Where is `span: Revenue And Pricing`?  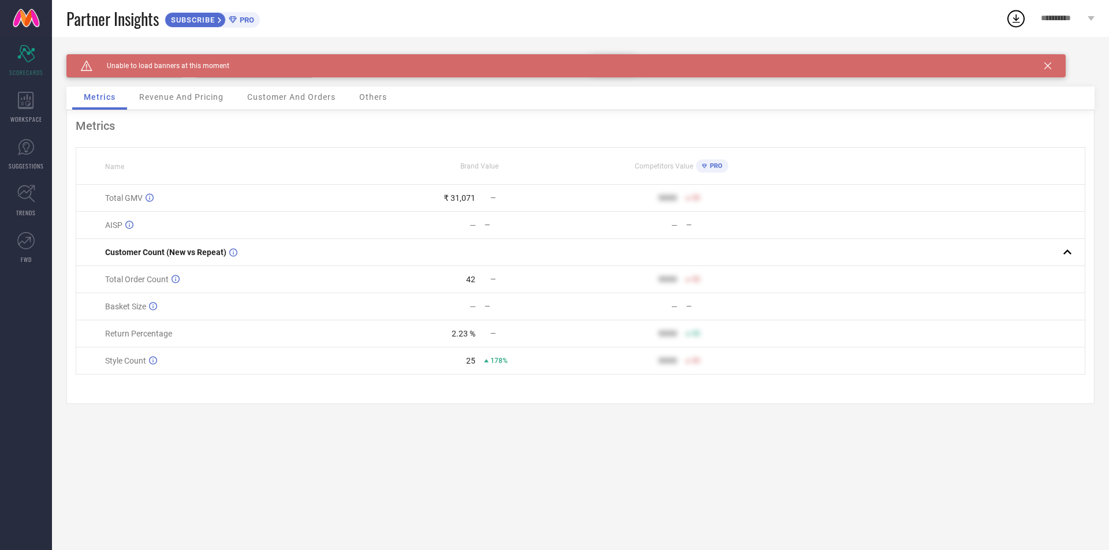
span: Revenue And Pricing is located at coordinates (181, 97).